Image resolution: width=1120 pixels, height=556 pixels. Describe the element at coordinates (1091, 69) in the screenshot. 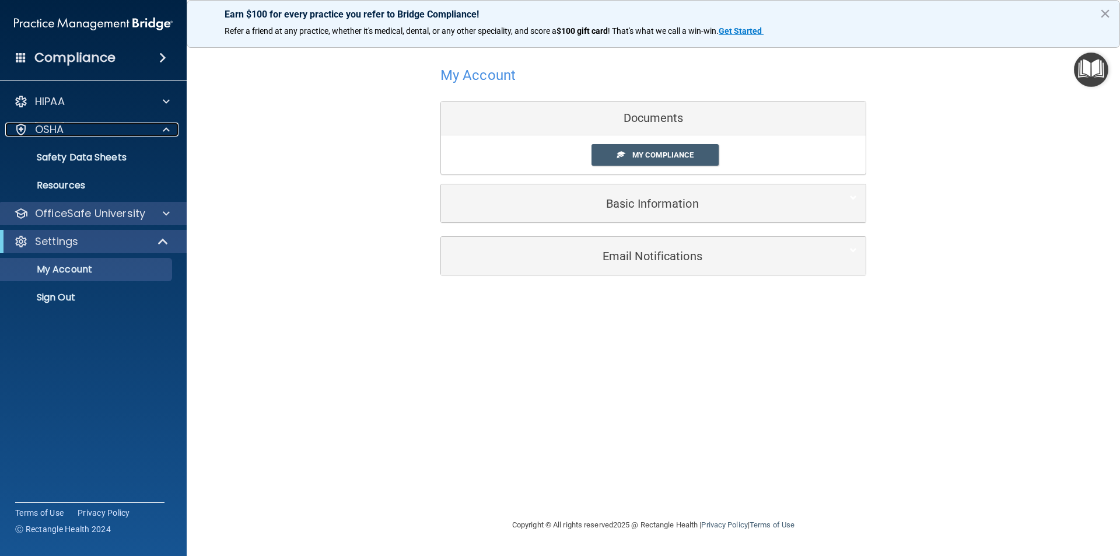

I see `button: Open Resource Center` at that location.